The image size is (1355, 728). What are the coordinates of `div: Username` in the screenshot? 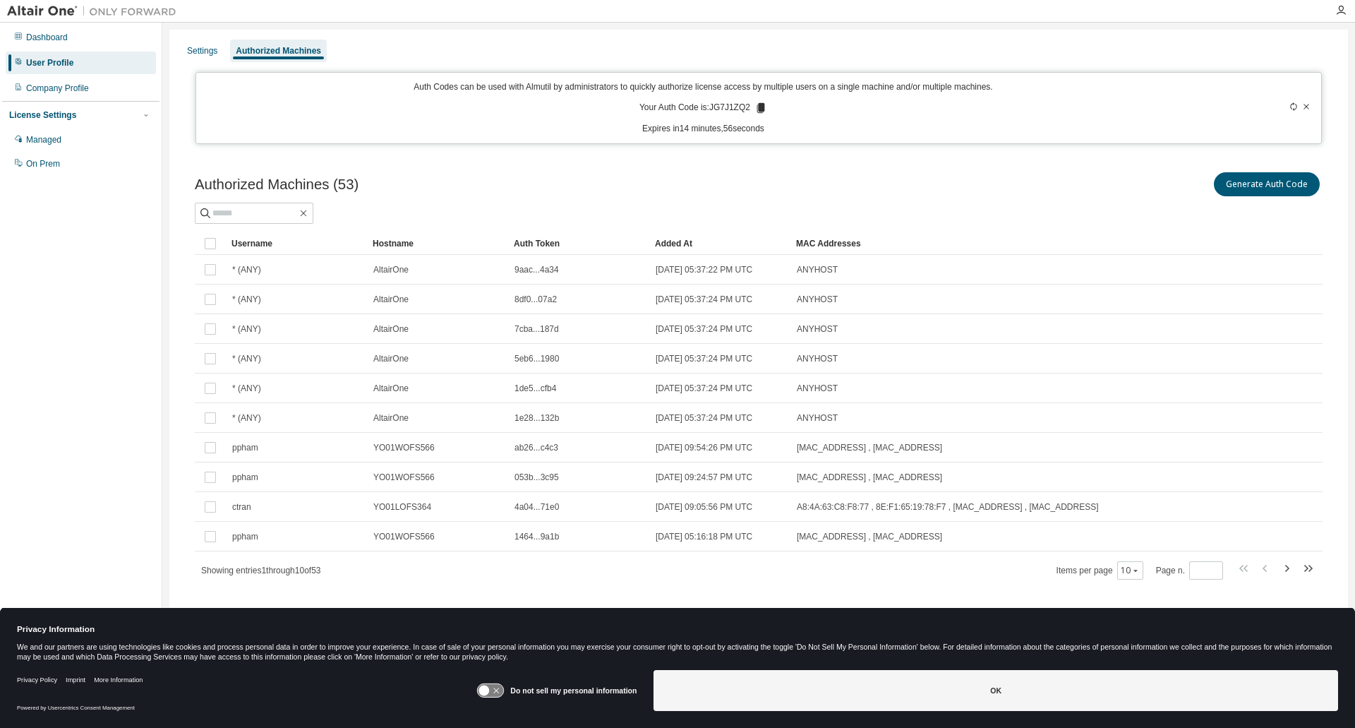 It's located at (296, 244).